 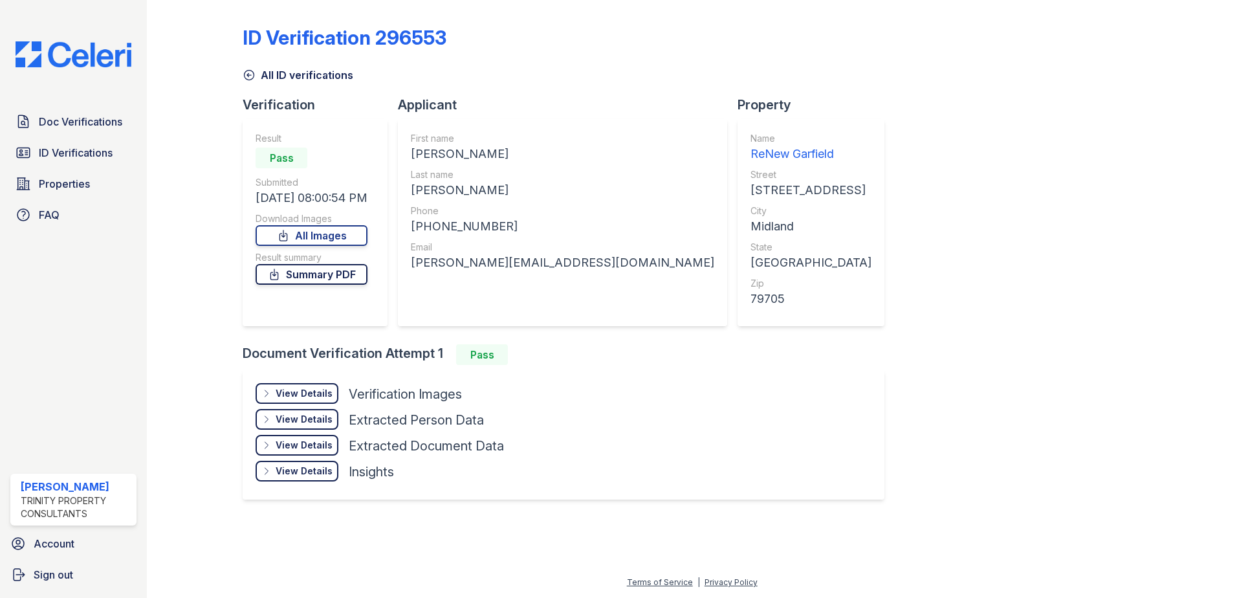 I want to click on span: Properties, so click(x=64, y=184).